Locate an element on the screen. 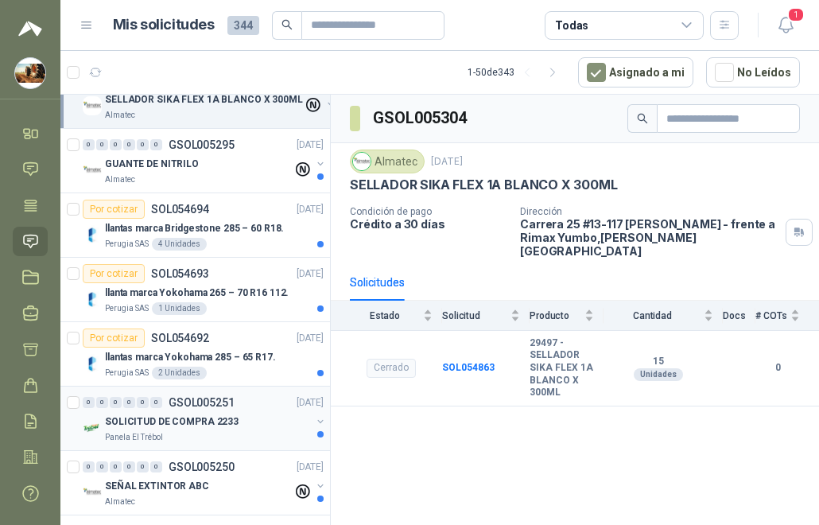 The image size is (819, 525). div: Almatec is located at coordinates (387, 161).